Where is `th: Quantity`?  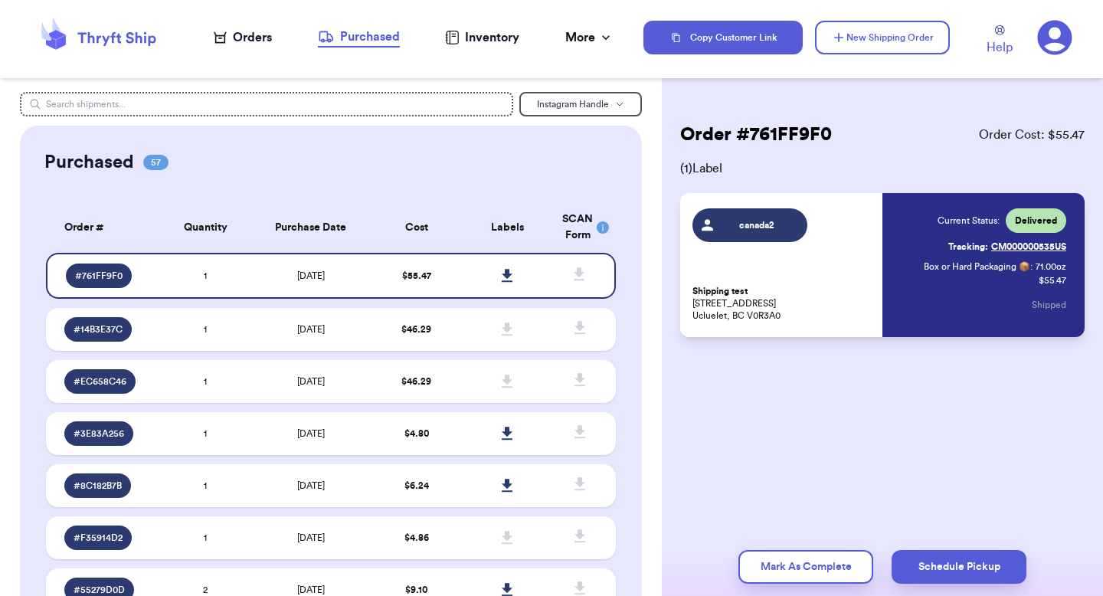 th: Quantity is located at coordinates (205, 227).